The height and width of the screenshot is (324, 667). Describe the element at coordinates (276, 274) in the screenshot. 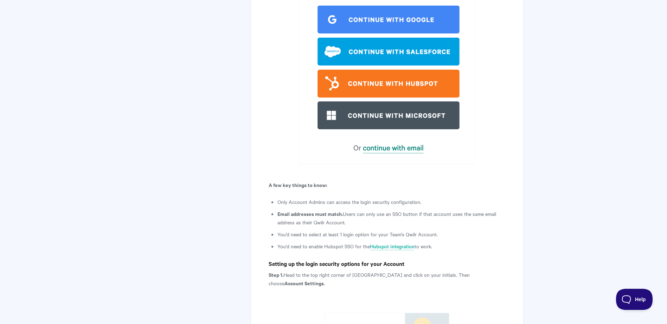

I see `strong: Step 1.` at that location.